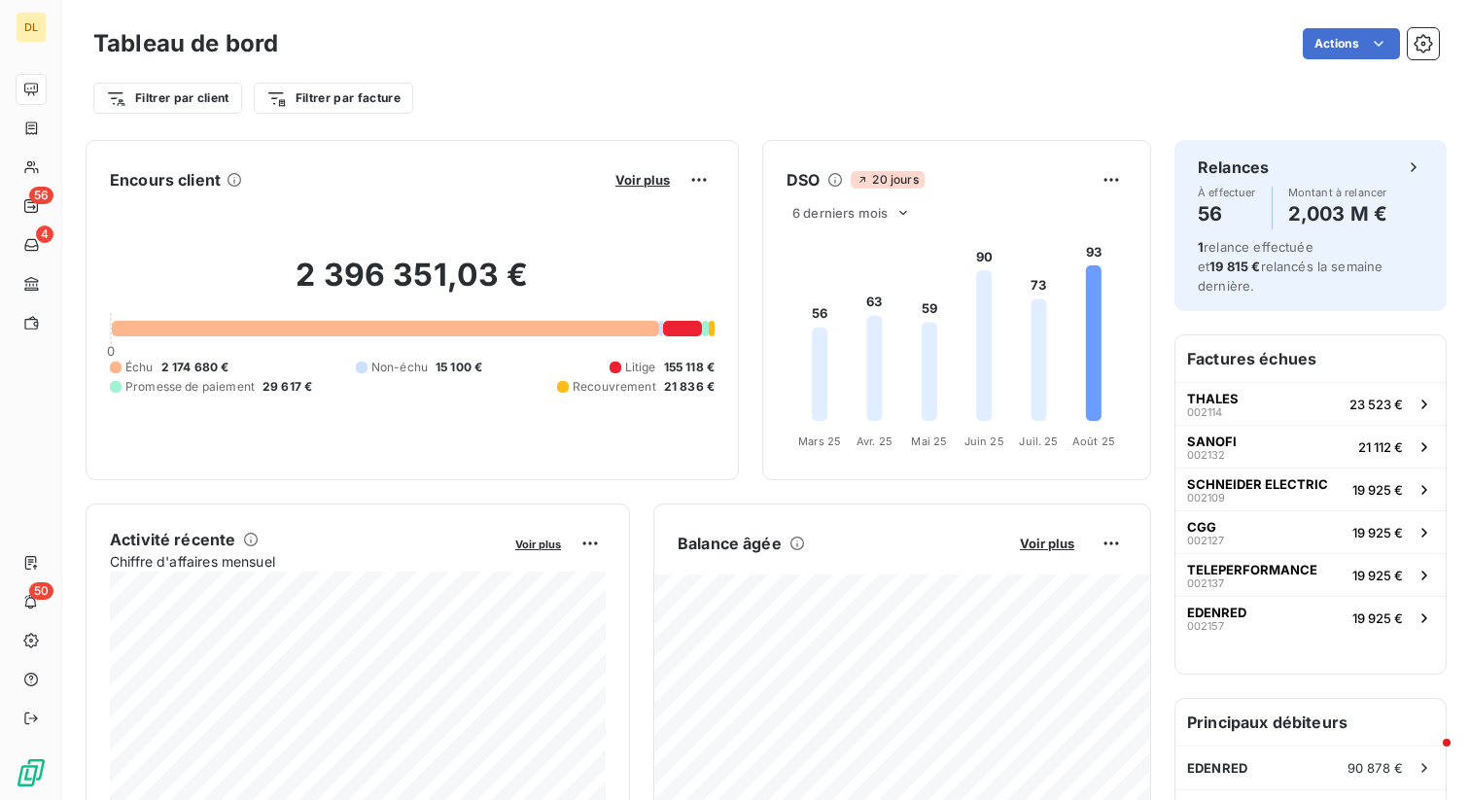  I want to click on tspan: Avr. 25, so click(874, 441).